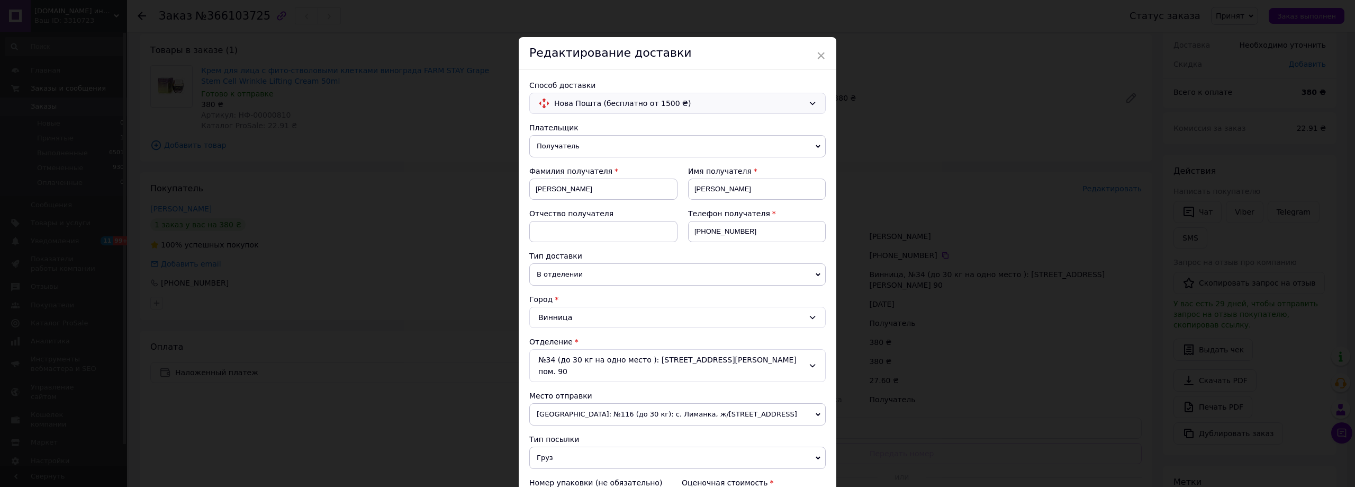 This screenshot has width=1355, height=487. What do you see at coordinates (678, 146) in the screenshot?
I see `span: Получатель` at bounding box center [678, 146].